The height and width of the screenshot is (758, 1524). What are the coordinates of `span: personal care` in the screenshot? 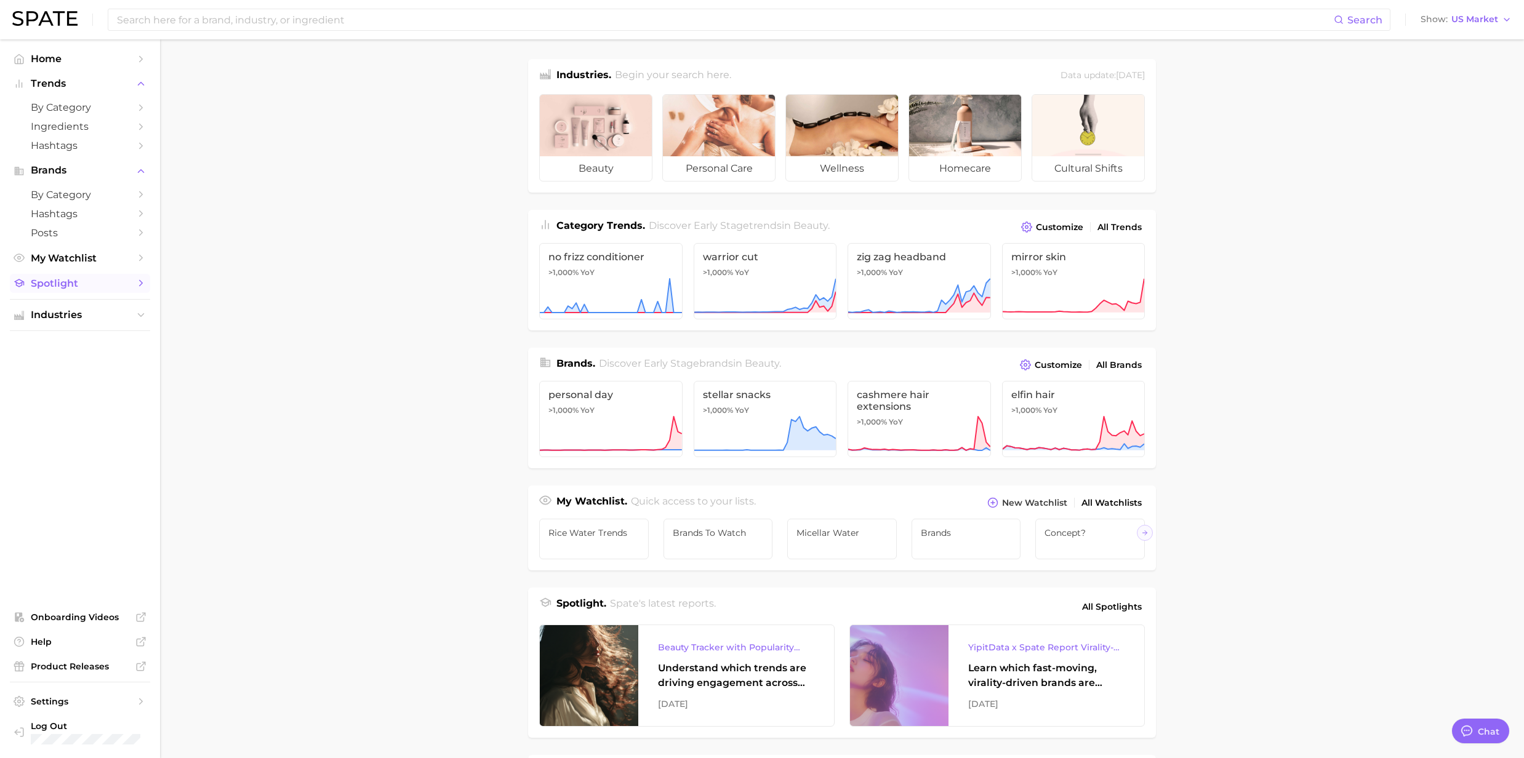 It's located at (719, 169).